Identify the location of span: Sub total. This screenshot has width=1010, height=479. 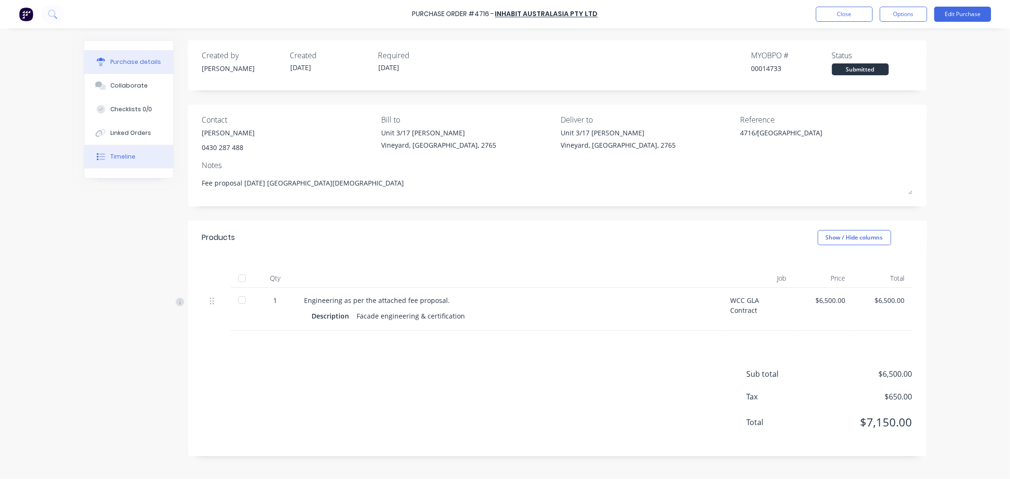
(782, 374).